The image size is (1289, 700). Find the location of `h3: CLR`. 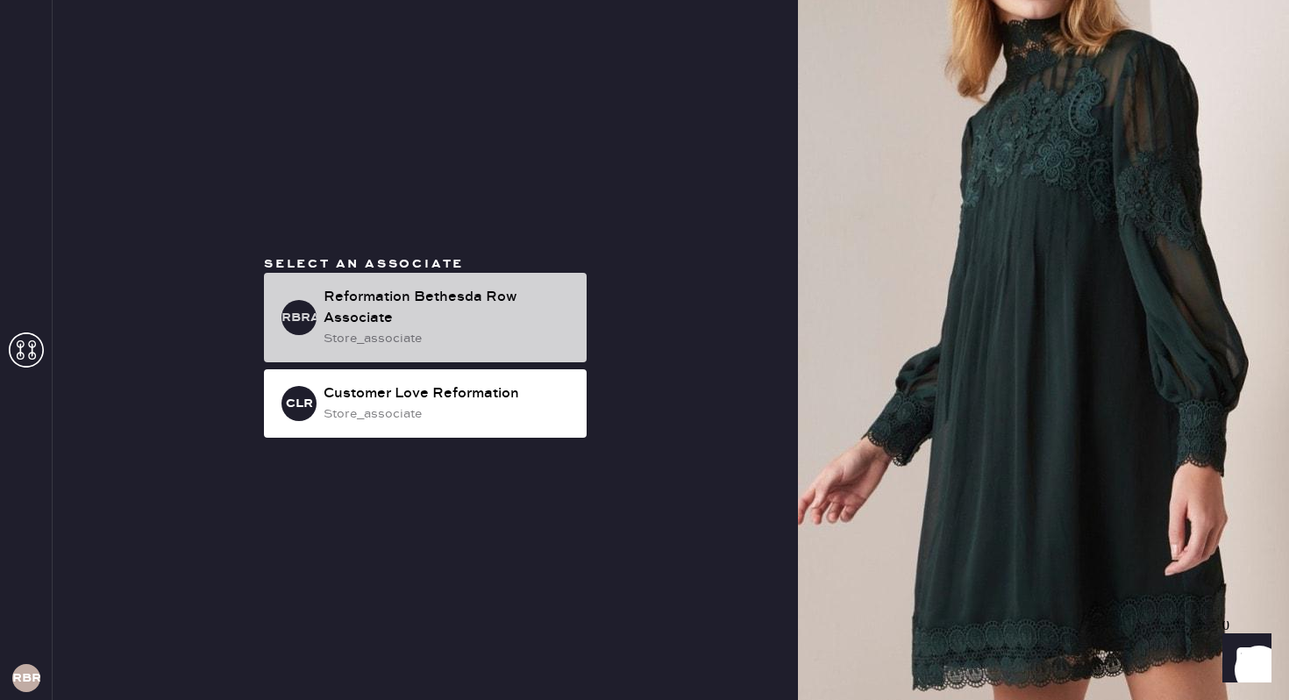

h3: CLR is located at coordinates (299, 403).